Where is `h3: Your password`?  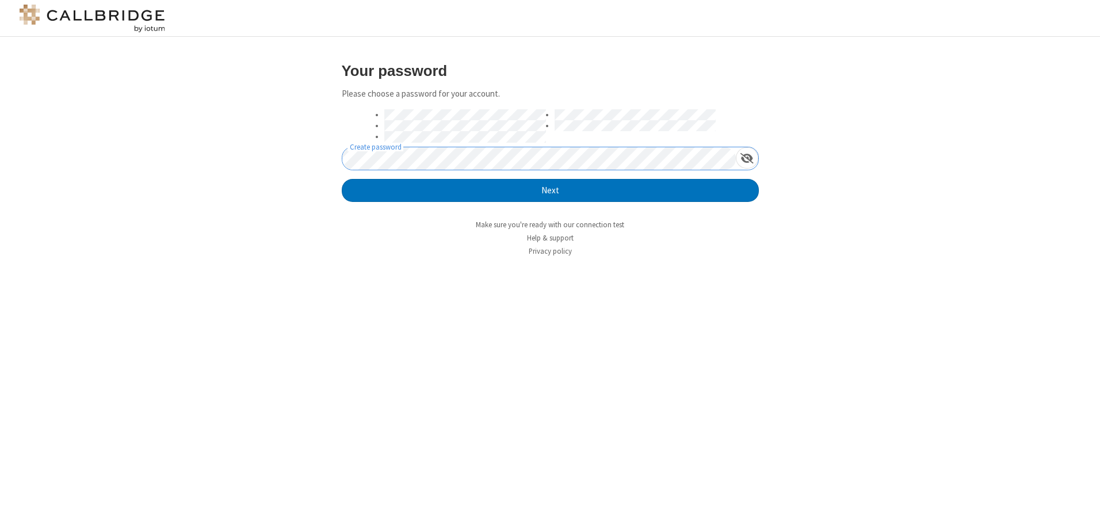
h3: Your password is located at coordinates (550, 71).